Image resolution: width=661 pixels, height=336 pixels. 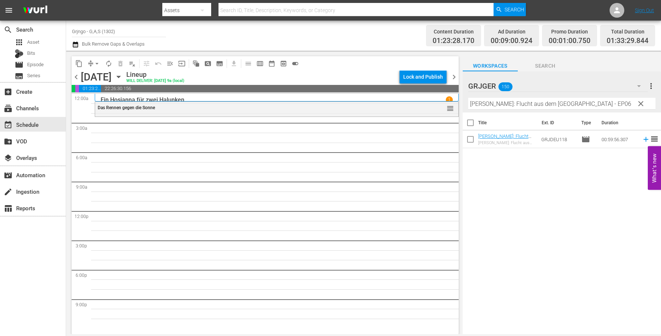 What do you see at coordinates (132, 64) in the screenshot?
I see `span: playlist_remove_outlined` at bounding box center [132, 64].